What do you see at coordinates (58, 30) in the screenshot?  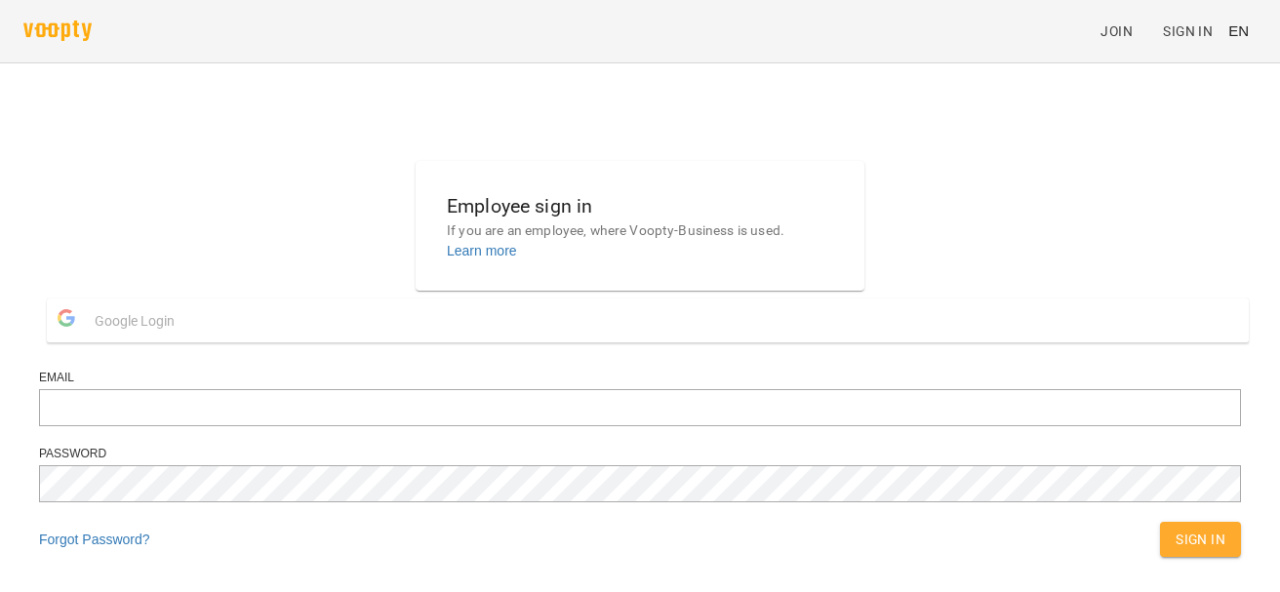 I see `img: voopty.png` at bounding box center [58, 30].